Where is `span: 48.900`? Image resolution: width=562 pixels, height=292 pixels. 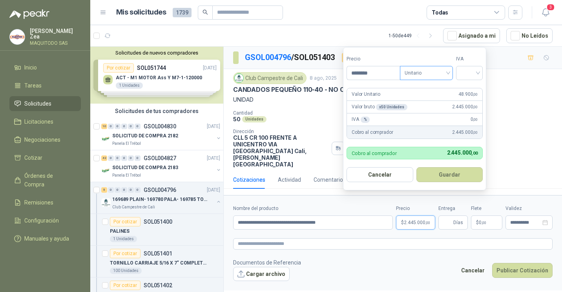 span: 48.900 is located at coordinates (467, 94).